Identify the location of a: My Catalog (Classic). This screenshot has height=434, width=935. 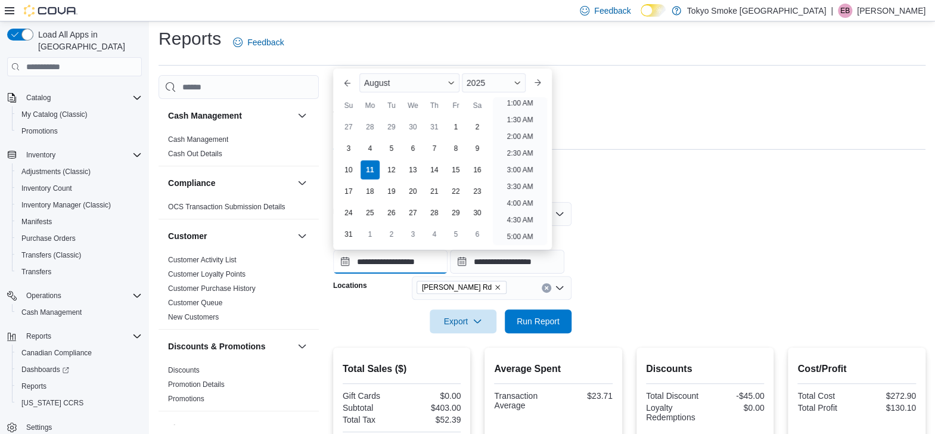
(54, 114).